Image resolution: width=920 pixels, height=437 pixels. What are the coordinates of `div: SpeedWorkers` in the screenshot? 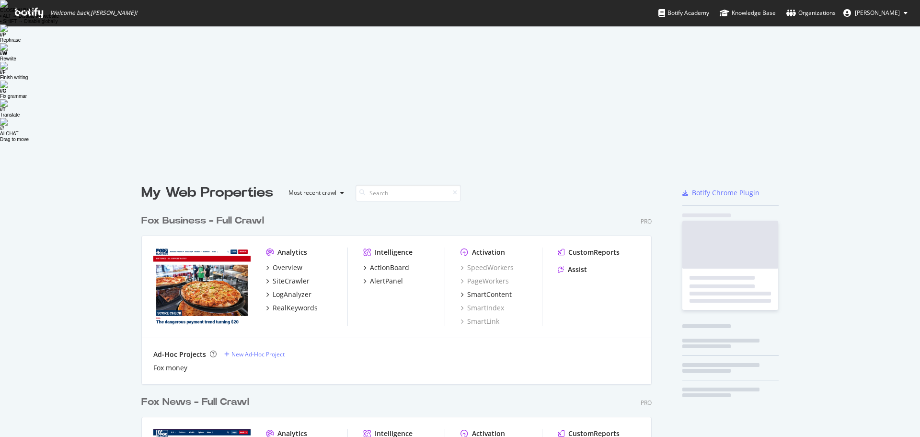 It's located at (487, 267).